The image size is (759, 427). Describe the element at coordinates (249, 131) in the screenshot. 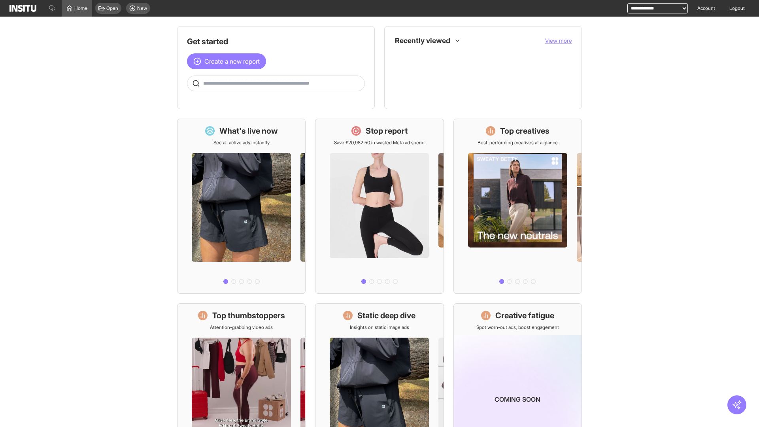

I see `h1: What's live now` at that location.